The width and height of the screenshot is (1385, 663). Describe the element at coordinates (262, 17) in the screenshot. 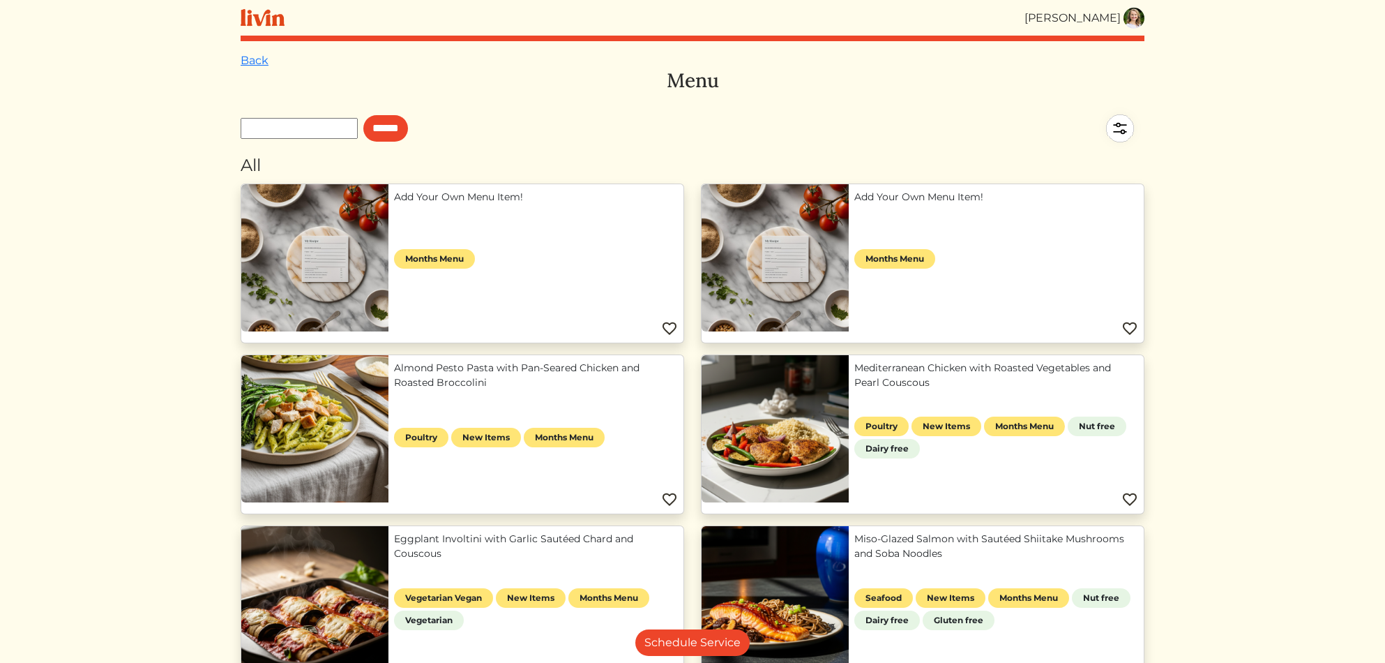

I see `img: livin-logo-a0d97d1a881af30f6274990eb6222085a2533c92bbd1e4f22c21b4f0d0e3210c.svg` at that location.